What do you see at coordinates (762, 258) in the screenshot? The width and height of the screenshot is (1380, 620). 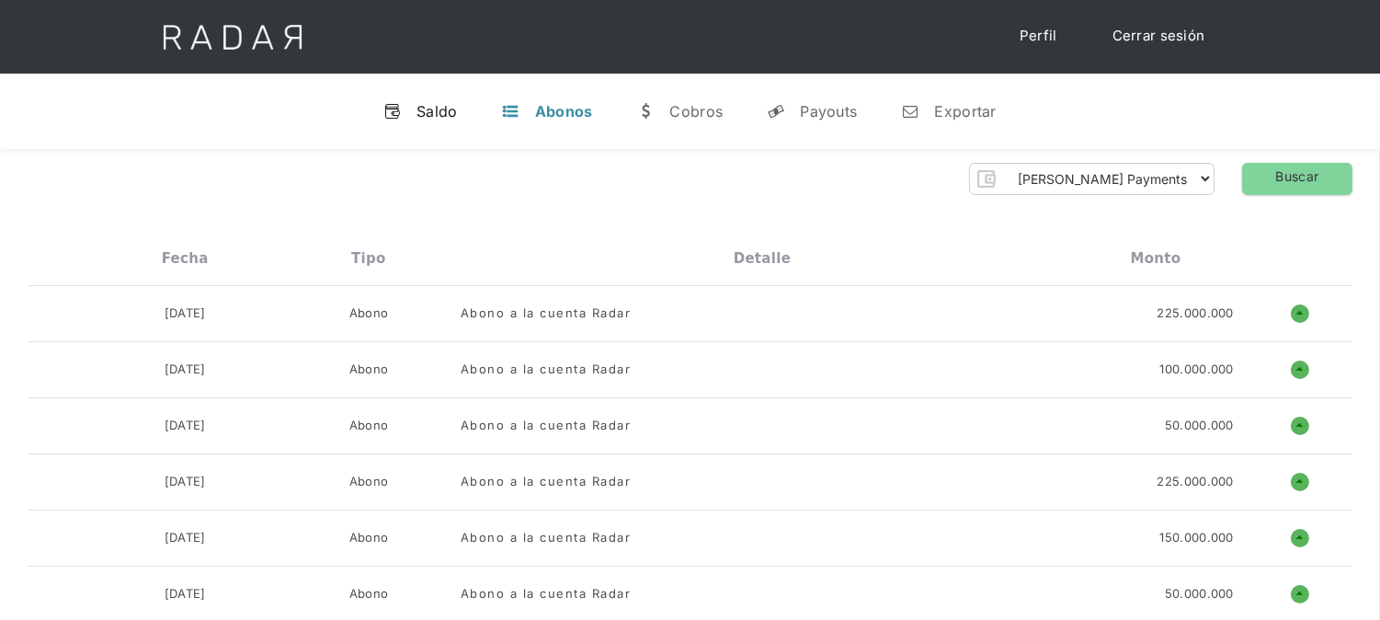 I see `div: Detalle` at bounding box center [762, 258].